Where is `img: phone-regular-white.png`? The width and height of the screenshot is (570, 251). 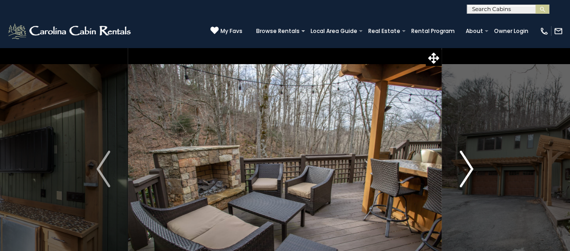 img: phone-regular-white.png is located at coordinates (545, 31).